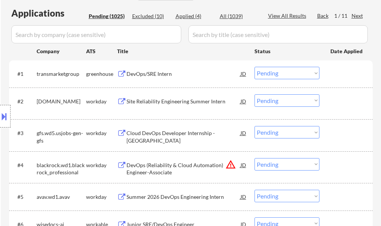  Describe the element at coordinates (230, 164) in the screenshot. I see `button: warning_amber` at that location.